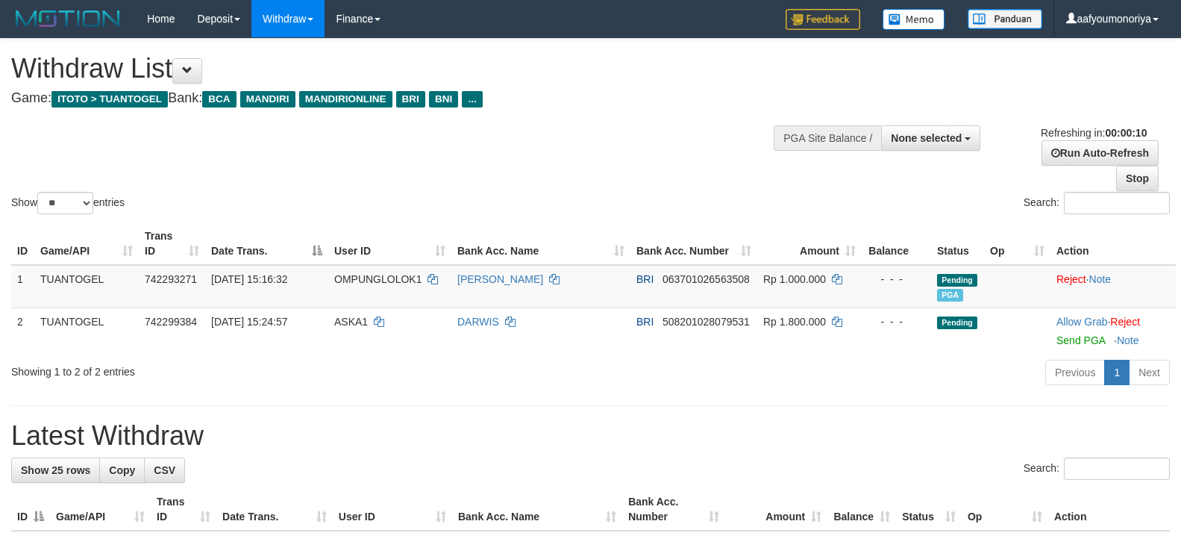 This screenshot has height=533, width=1181. I want to click on span: Rp 1.800.000, so click(795, 322).